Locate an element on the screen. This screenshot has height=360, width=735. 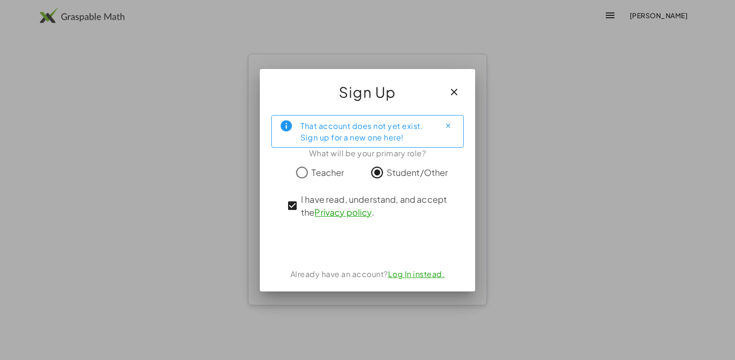
a: Log In instead. is located at coordinates (417, 273).